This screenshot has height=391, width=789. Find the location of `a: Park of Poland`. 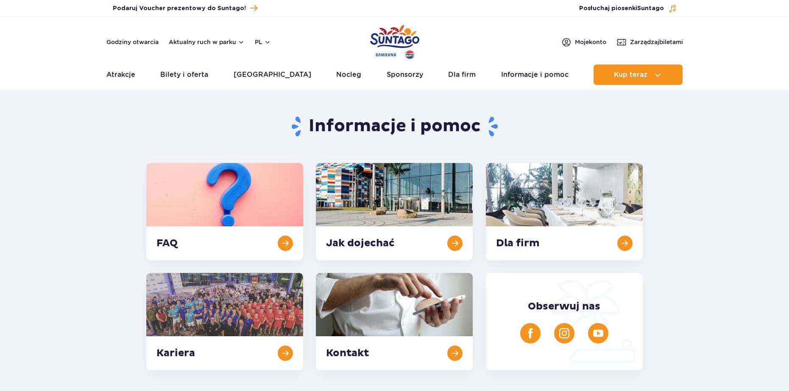

a: Park of Poland is located at coordinates (395, 41).